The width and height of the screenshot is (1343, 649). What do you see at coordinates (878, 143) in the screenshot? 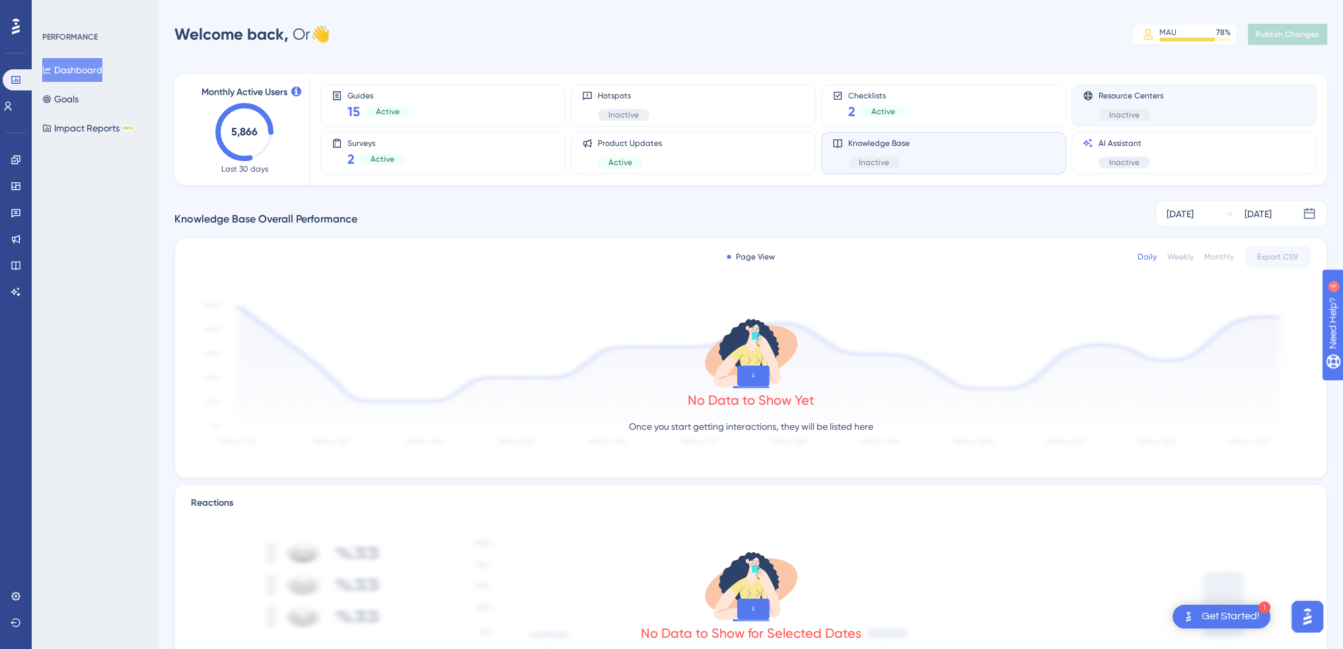
I see `span: Knowledge Base` at bounding box center [878, 143].